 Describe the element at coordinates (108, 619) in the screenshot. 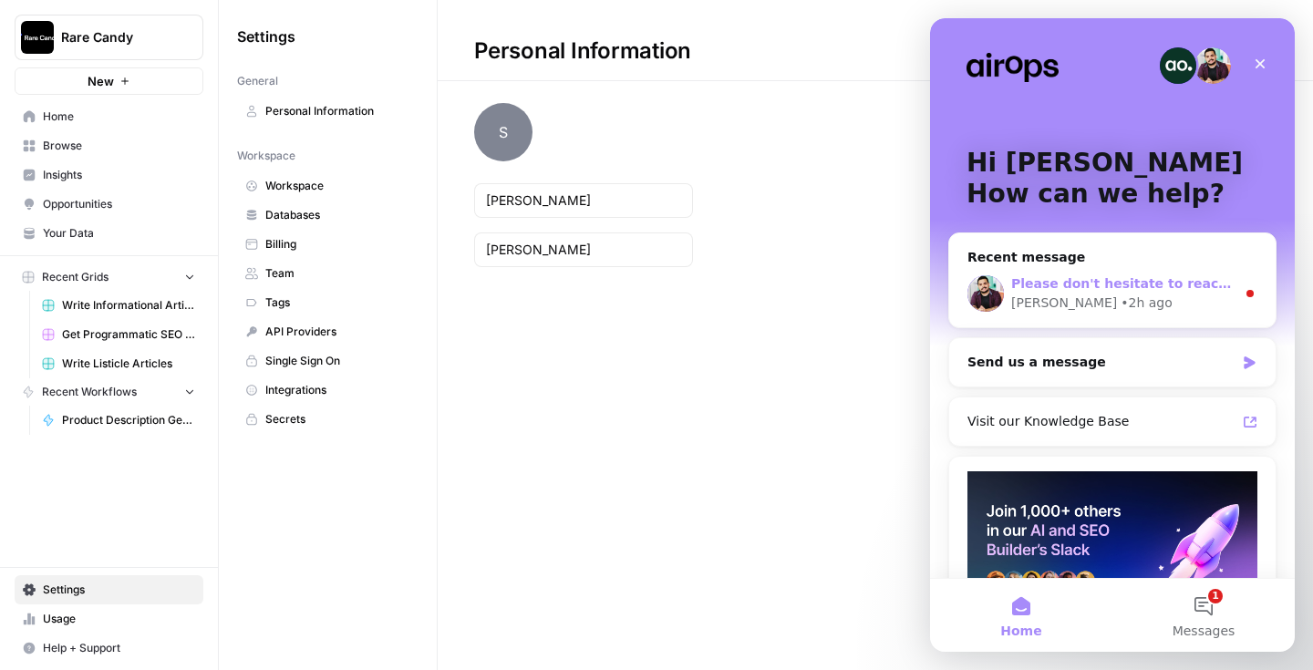

I see `a: Usage` at that location.